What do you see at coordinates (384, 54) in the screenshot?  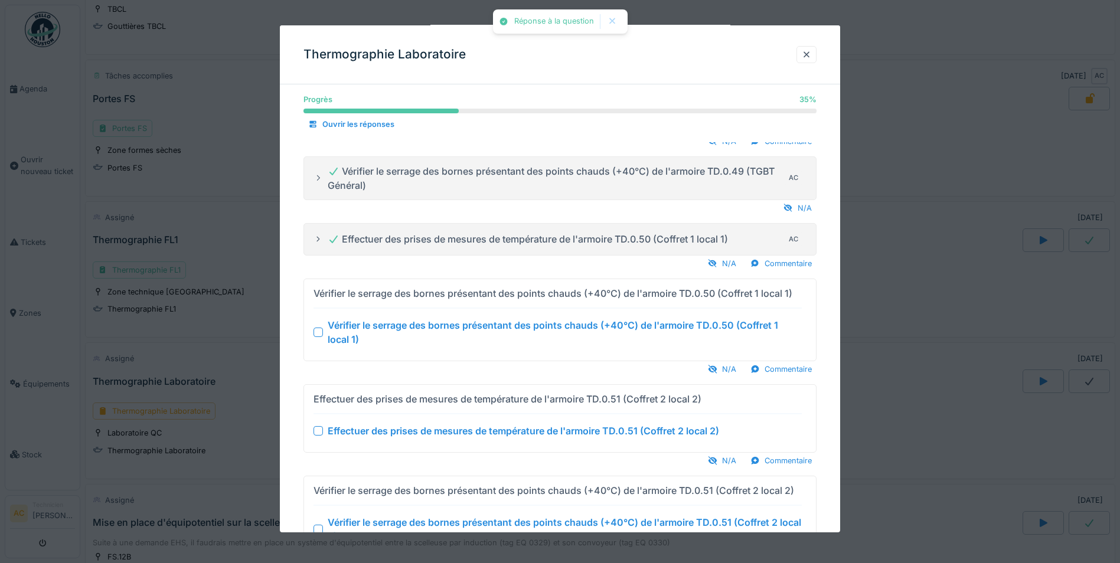 I see `h3: Thermographie Laboratoire` at bounding box center [384, 54].